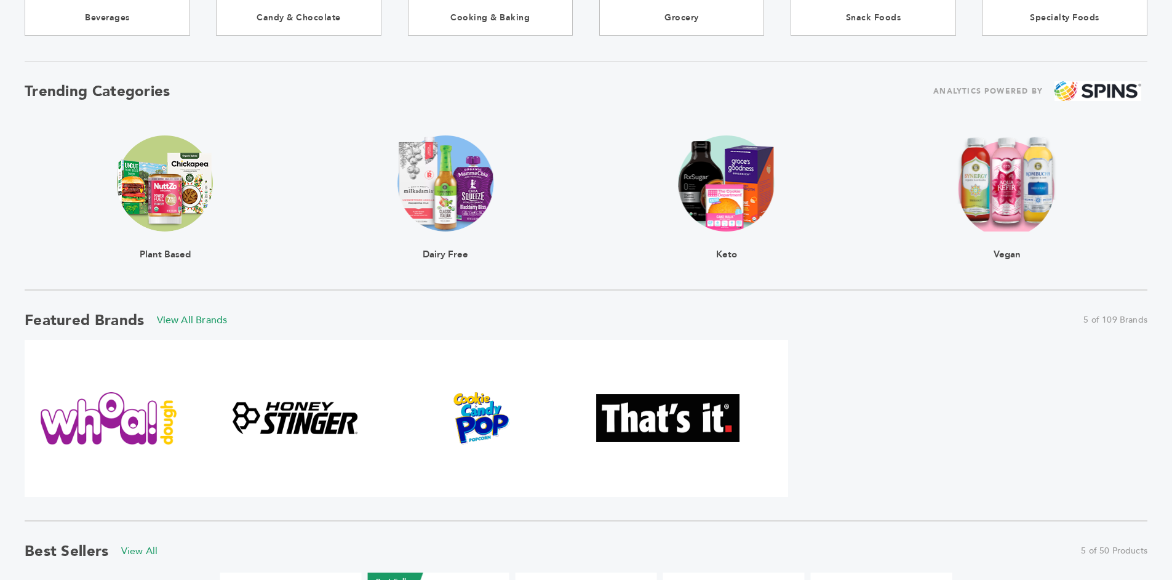 This screenshot has width=1172, height=580. I want to click on div: Keto, so click(727, 245).